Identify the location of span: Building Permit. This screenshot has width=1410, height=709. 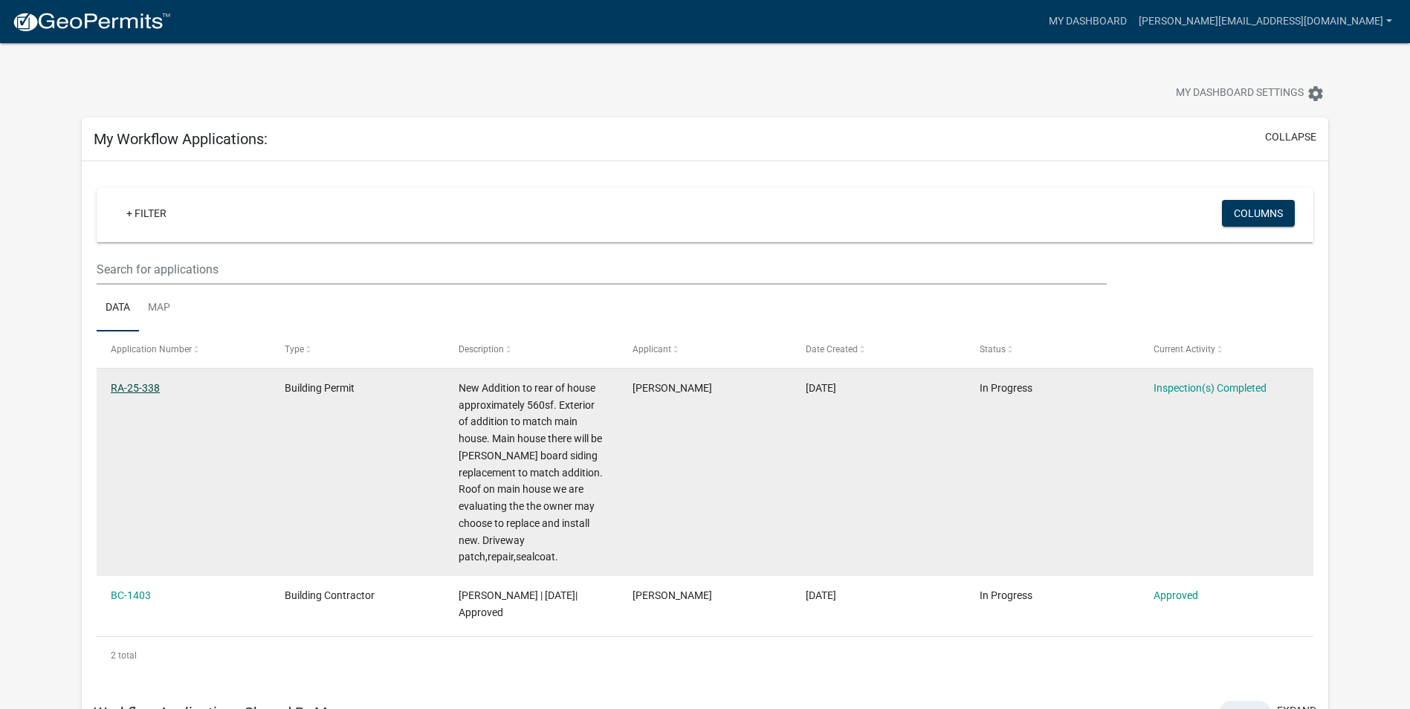
(320, 388).